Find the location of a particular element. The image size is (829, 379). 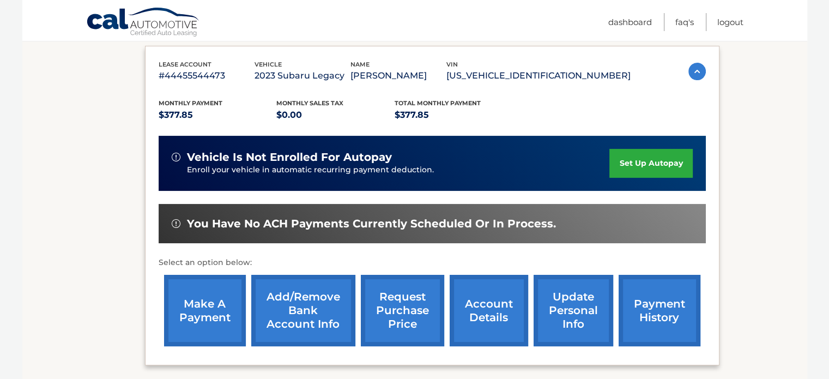

span: vehicle is located at coordinates (268, 64).